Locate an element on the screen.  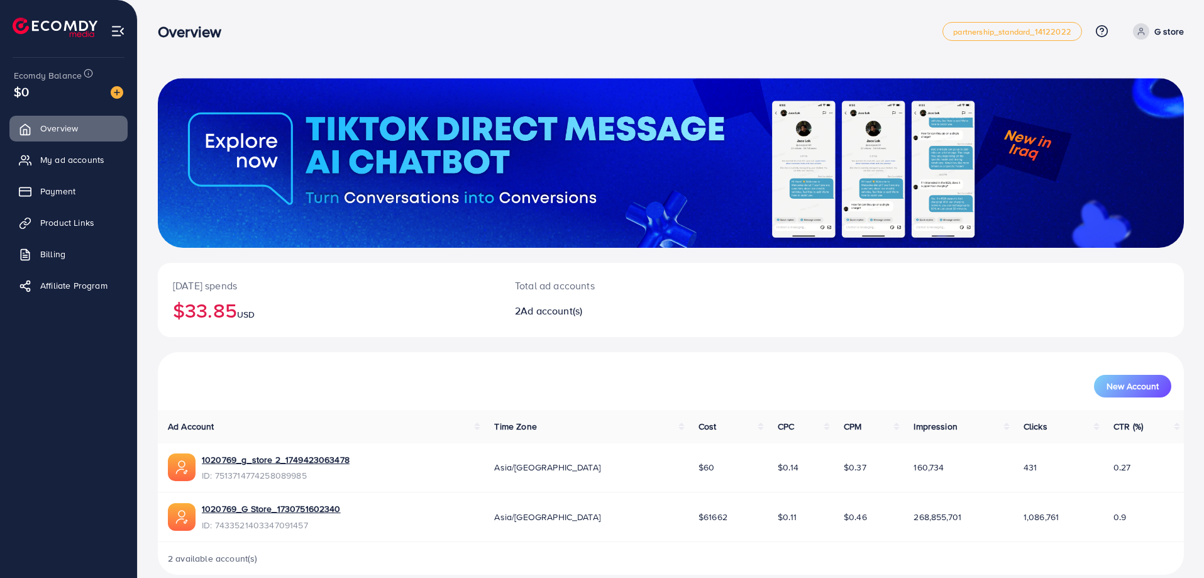
a: Product Links is located at coordinates (69, 223).